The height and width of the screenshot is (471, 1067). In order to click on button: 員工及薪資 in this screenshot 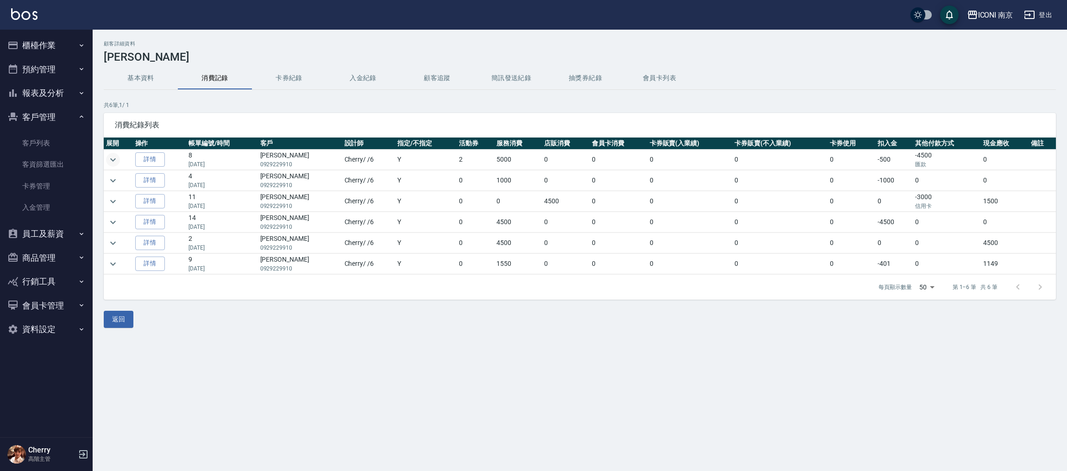, I will do `click(46, 234)`.